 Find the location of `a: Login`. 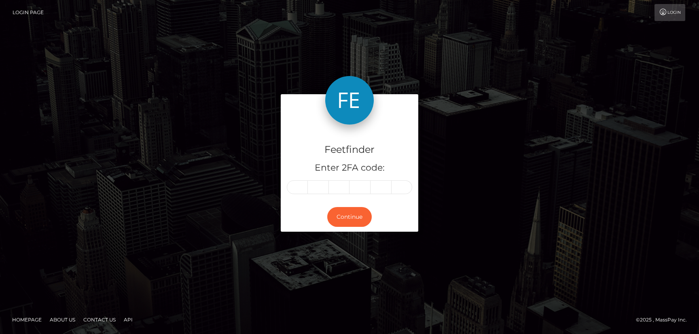

a: Login is located at coordinates (670, 13).